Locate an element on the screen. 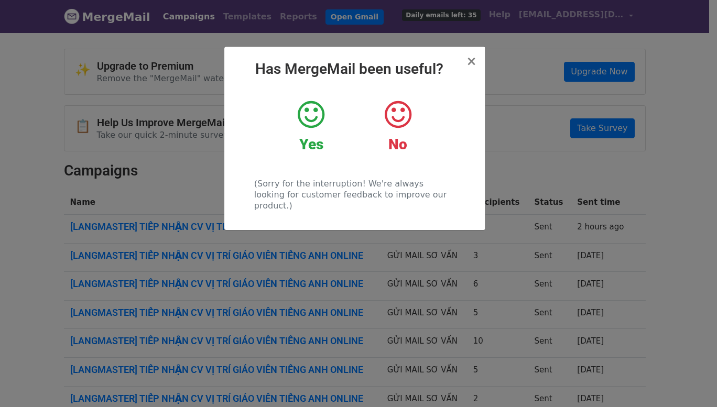 The height and width of the screenshot is (407, 717). a: Yes is located at coordinates (311, 126).